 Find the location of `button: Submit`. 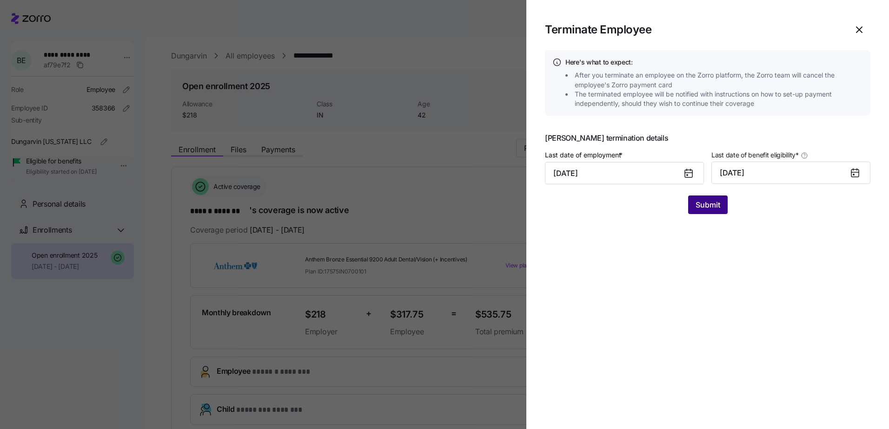

button: Submit is located at coordinates (707, 205).